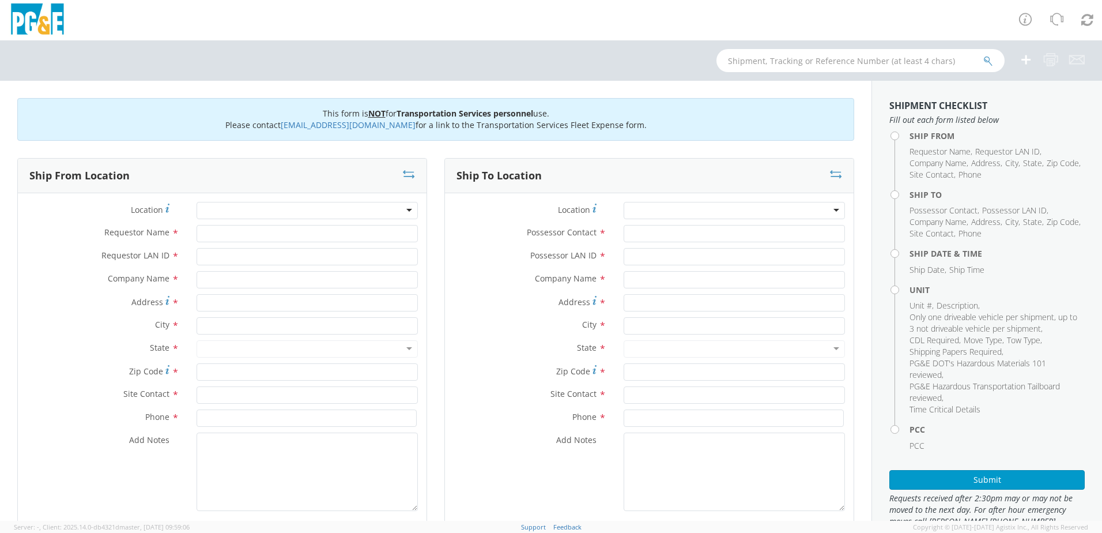 The image size is (1102, 533). What do you see at coordinates (987, 510) in the screenshot?
I see `span: Requests received after 2:30pm may or may not be moved to the next day. For after hour emergency ...` at bounding box center [987, 510].